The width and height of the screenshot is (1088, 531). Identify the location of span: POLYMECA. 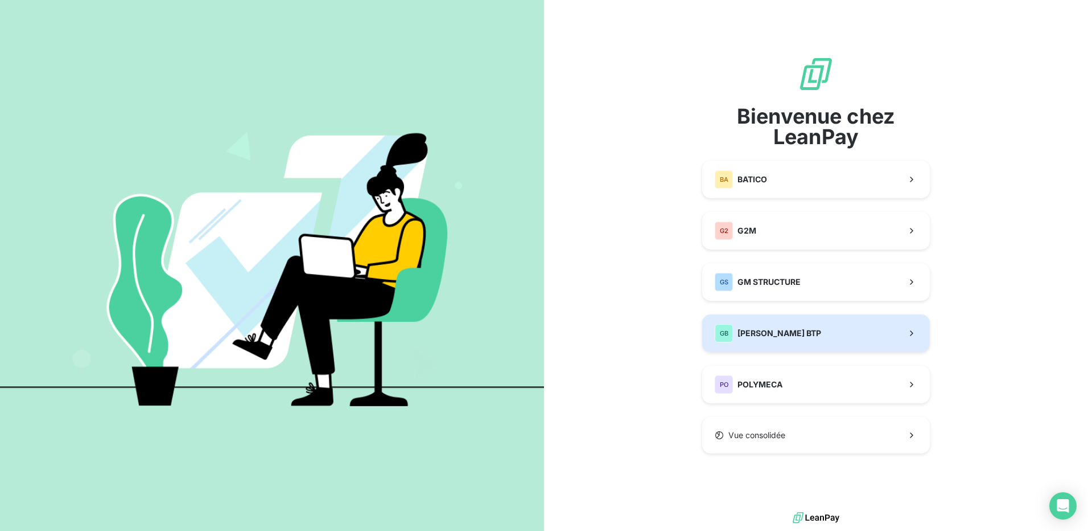
(760, 384).